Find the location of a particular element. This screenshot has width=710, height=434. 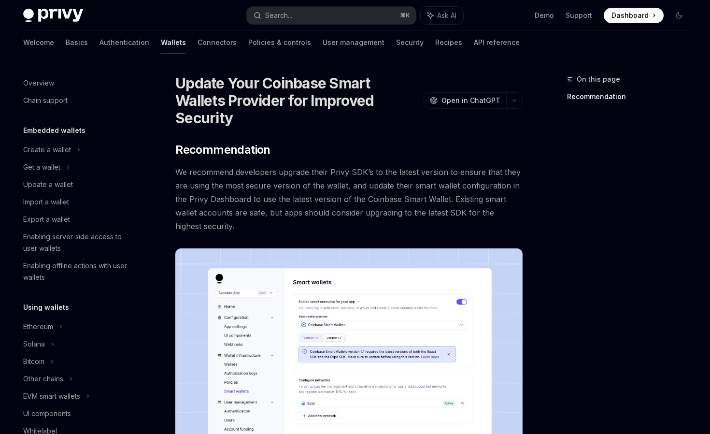

a: Support is located at coordinates (579, 15).